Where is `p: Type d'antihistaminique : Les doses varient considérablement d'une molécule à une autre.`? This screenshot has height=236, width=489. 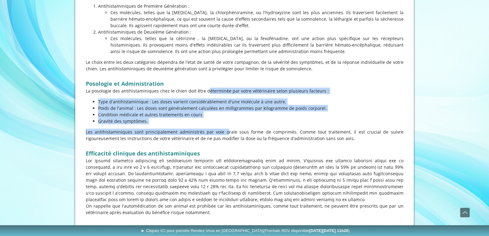
p: Type d'antihistaminique : Les doses varient considérablement d'une molécule à une autre. is located at coordinates (251, 101).